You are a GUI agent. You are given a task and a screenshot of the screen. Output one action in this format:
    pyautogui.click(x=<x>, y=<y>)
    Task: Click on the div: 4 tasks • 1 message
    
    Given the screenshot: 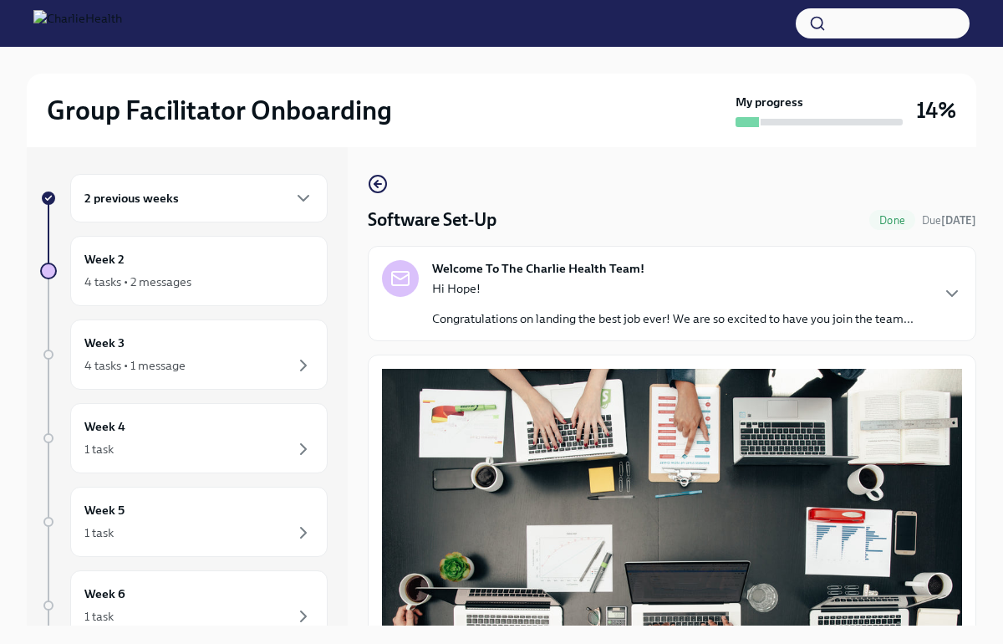 What is the action you would take?
    pyautogui.click(x=135, y=365)
    